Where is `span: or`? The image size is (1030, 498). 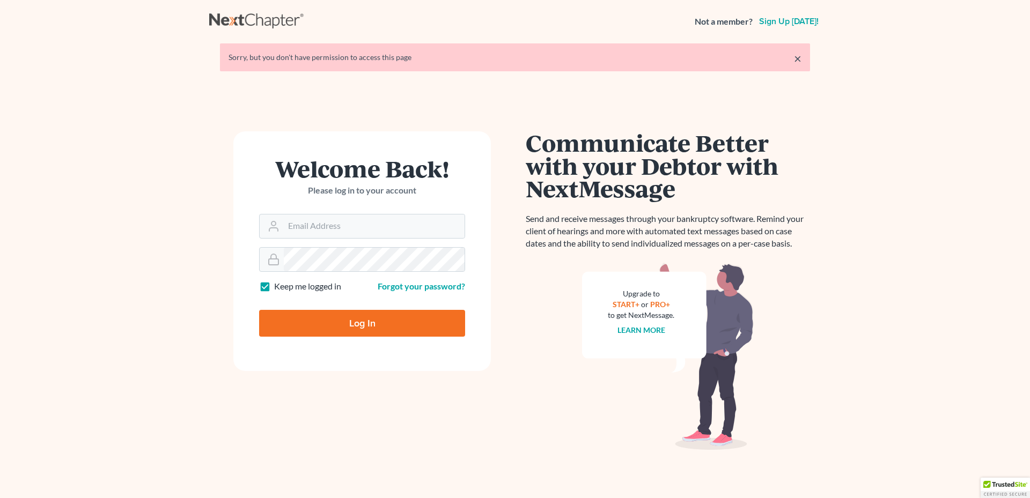
span: or is located at coordinates (645, 304).